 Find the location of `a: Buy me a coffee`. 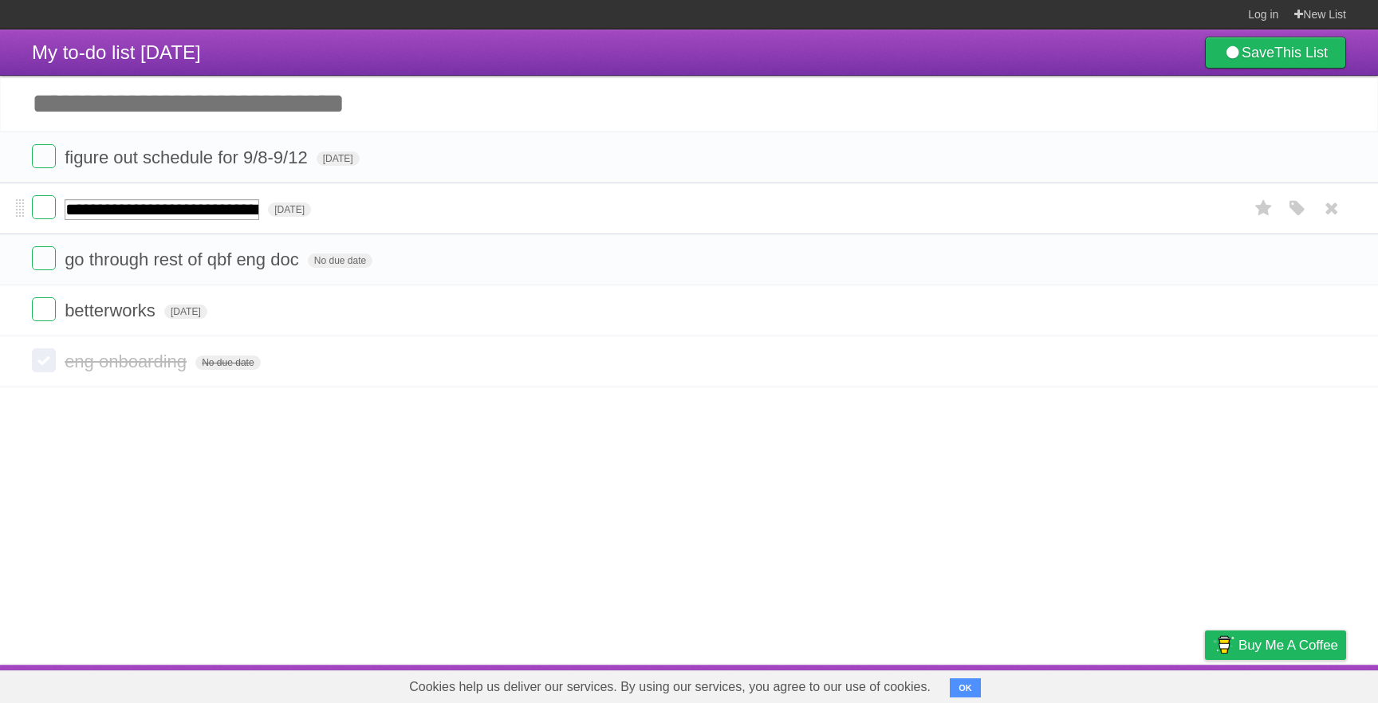

a: Buy me a coffee is located at coordinates (1275, 645).